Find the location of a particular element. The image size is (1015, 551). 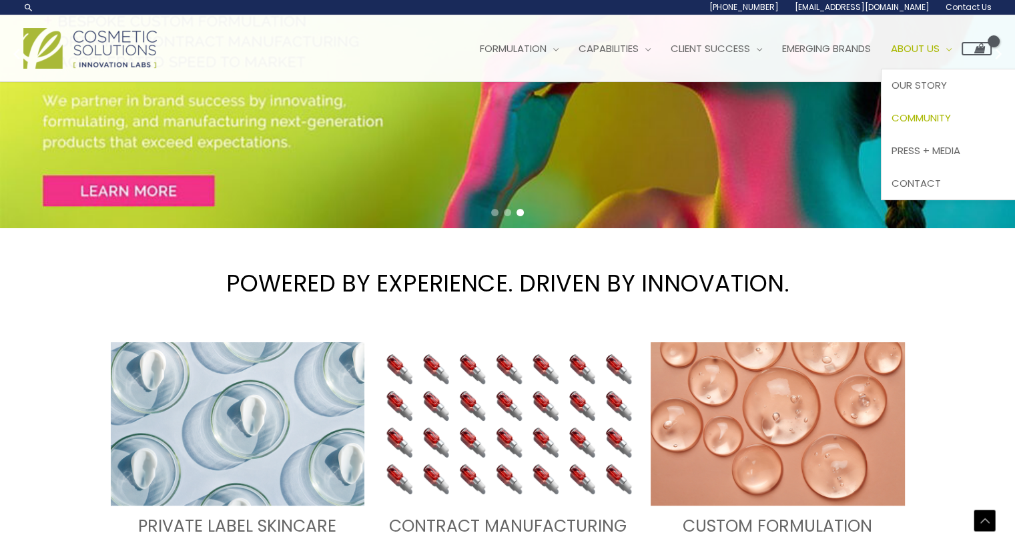

nav: Site Navigation is located at coordinates (725, 49).